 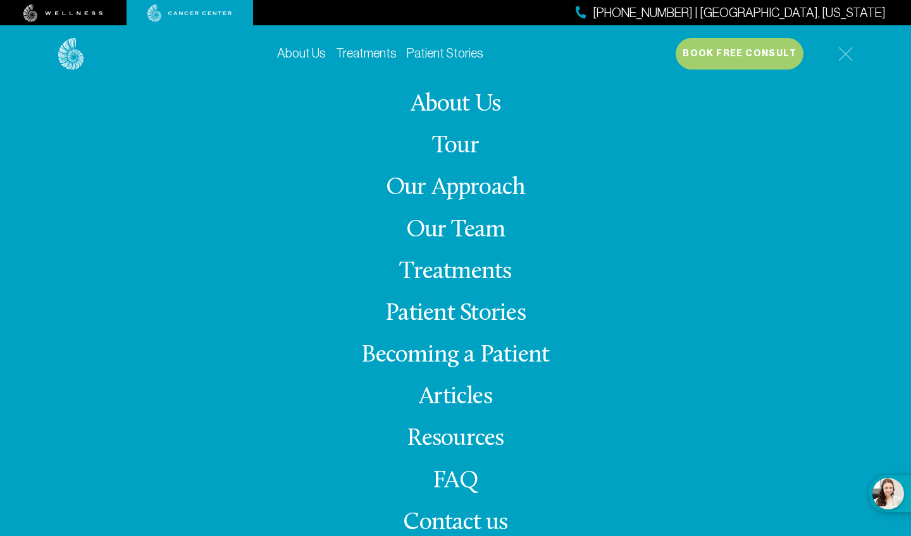 What do you see at coordinates (190, 13) in the screenshot?
I see `img: cancer center` at bounding box center [190, 13].